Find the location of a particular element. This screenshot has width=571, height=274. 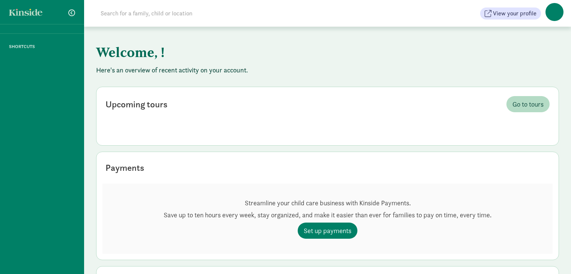

span: Set up payments is located at coordinates (327, 230).